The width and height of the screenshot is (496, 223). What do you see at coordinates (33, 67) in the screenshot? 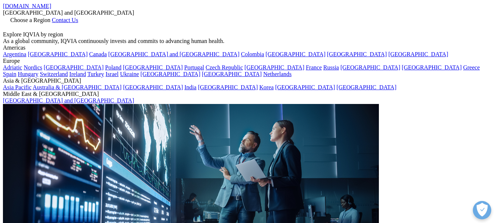
I see `a: Nordics` at bounding box center [33, 67].